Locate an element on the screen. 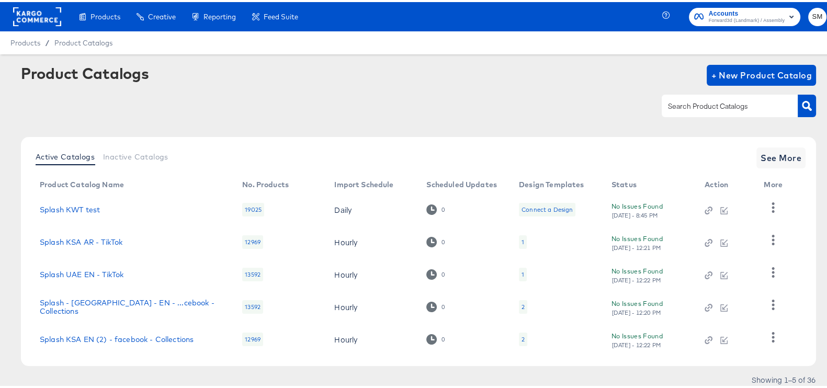  span: Creative is located at coordinates (162, 15).